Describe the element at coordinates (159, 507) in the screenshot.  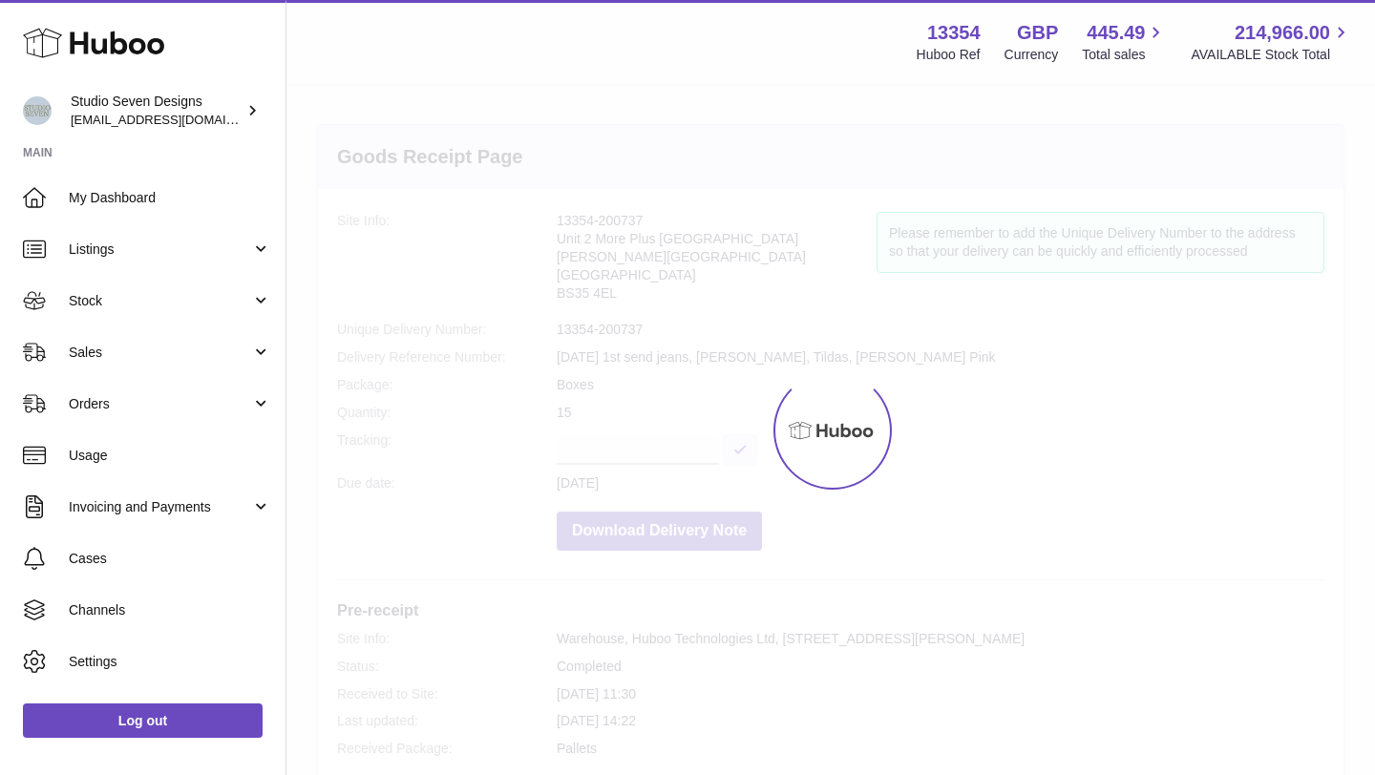
I see `span: Invoicing and Payments` at that location.